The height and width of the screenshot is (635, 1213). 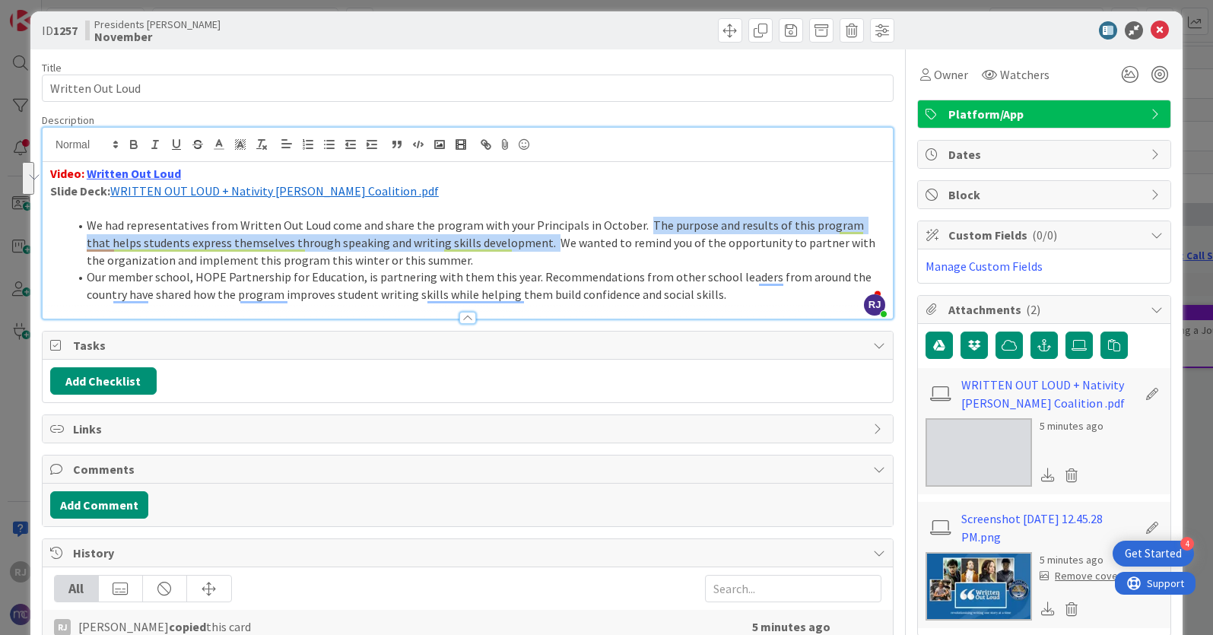 What do you see at coordinates (468, 240) in the screenshot?
I see `div: To enrich screen reader interactions, please activate Accessibility in Grammarly extension settings` at bounding box center [468, 240].